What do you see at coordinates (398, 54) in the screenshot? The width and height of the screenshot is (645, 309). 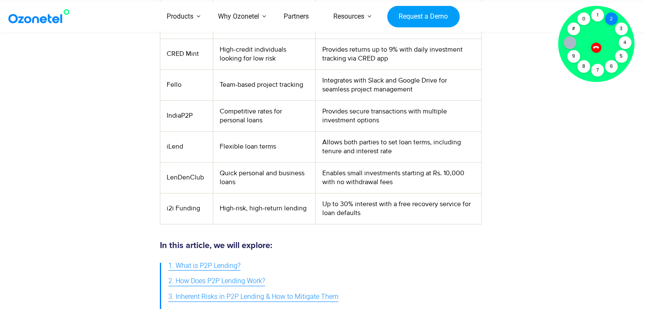 I see `td: Provides returns up to 9% with daily investment tracking via CRED app` at bounding box center [398, 54].